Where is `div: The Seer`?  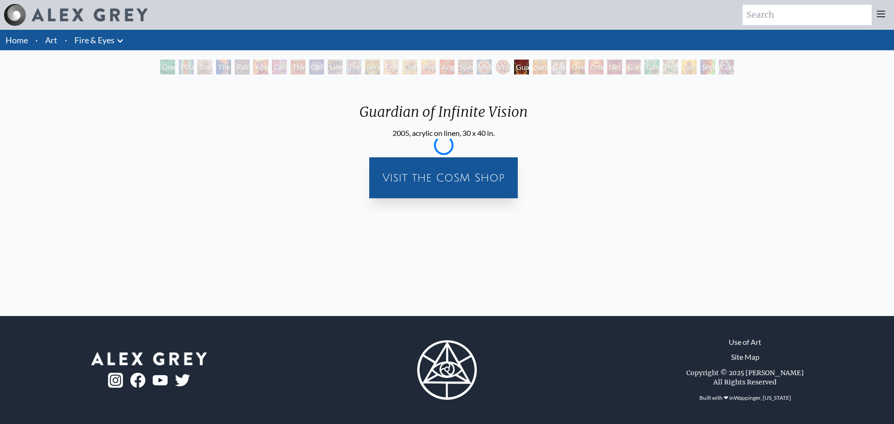
div: The Seer is located at coordinates (354, 67).